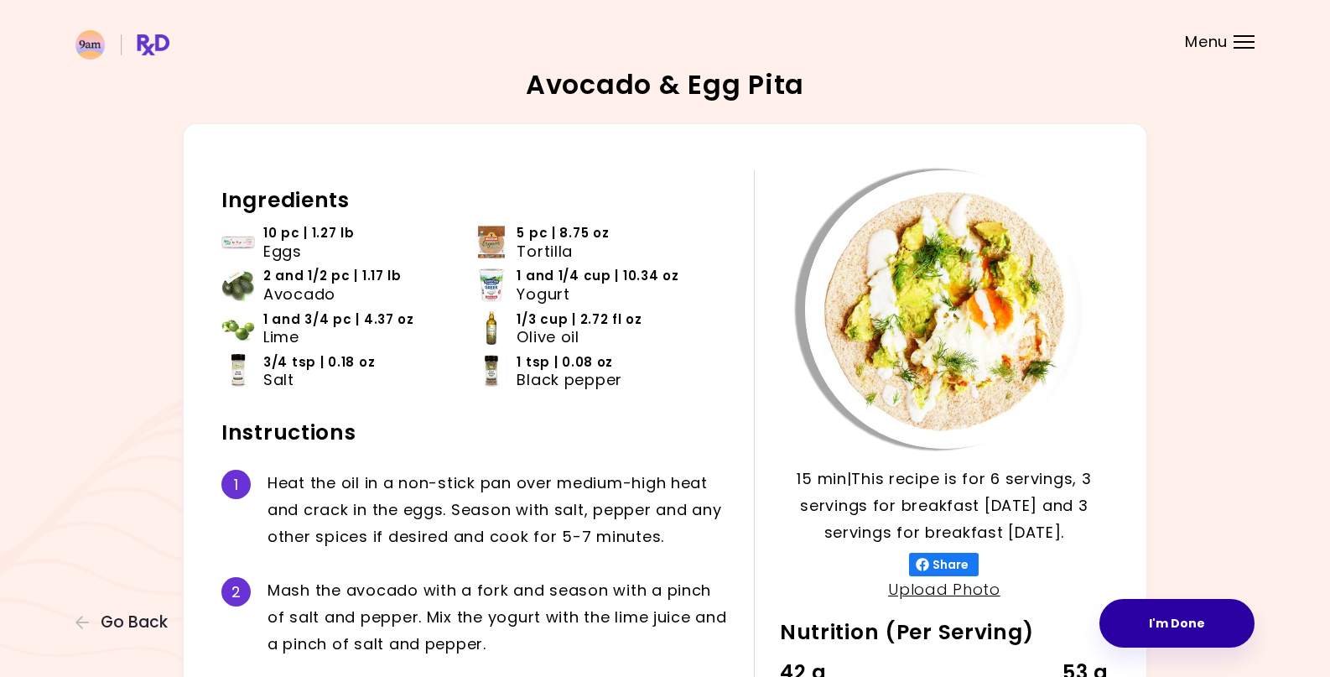 The image size is (1330, 677). What do you see at coordinates (283, 252) in the screenshot?
I see `span: Eggs` at bounding box center [283, 252].